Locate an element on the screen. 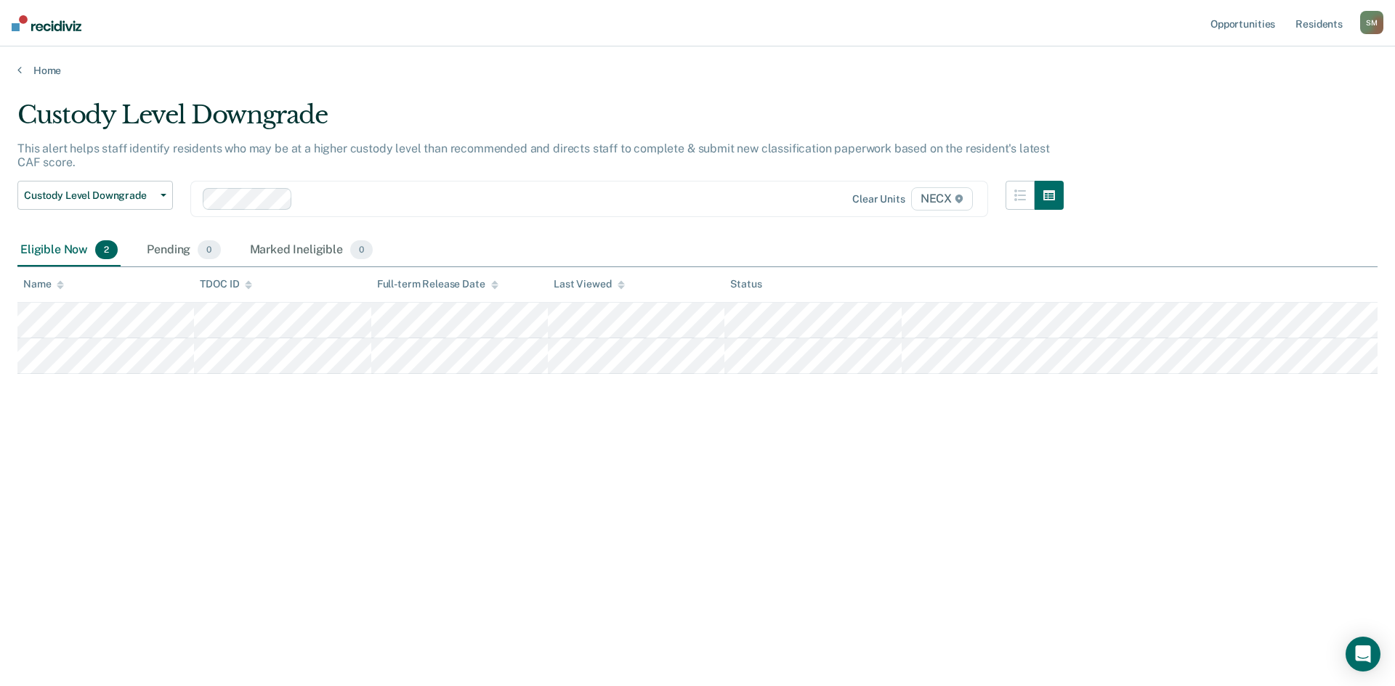 This screenshot has width=1395, height=686. div: Last Viewed is located at coordinates (588, 284).